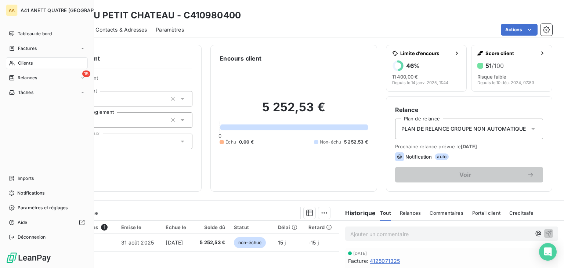 The width and height of the screenshot is (564, 268). Describe the element at coordinates (240, 58) in the screenshot. I see `h6: Encours client` at that location.